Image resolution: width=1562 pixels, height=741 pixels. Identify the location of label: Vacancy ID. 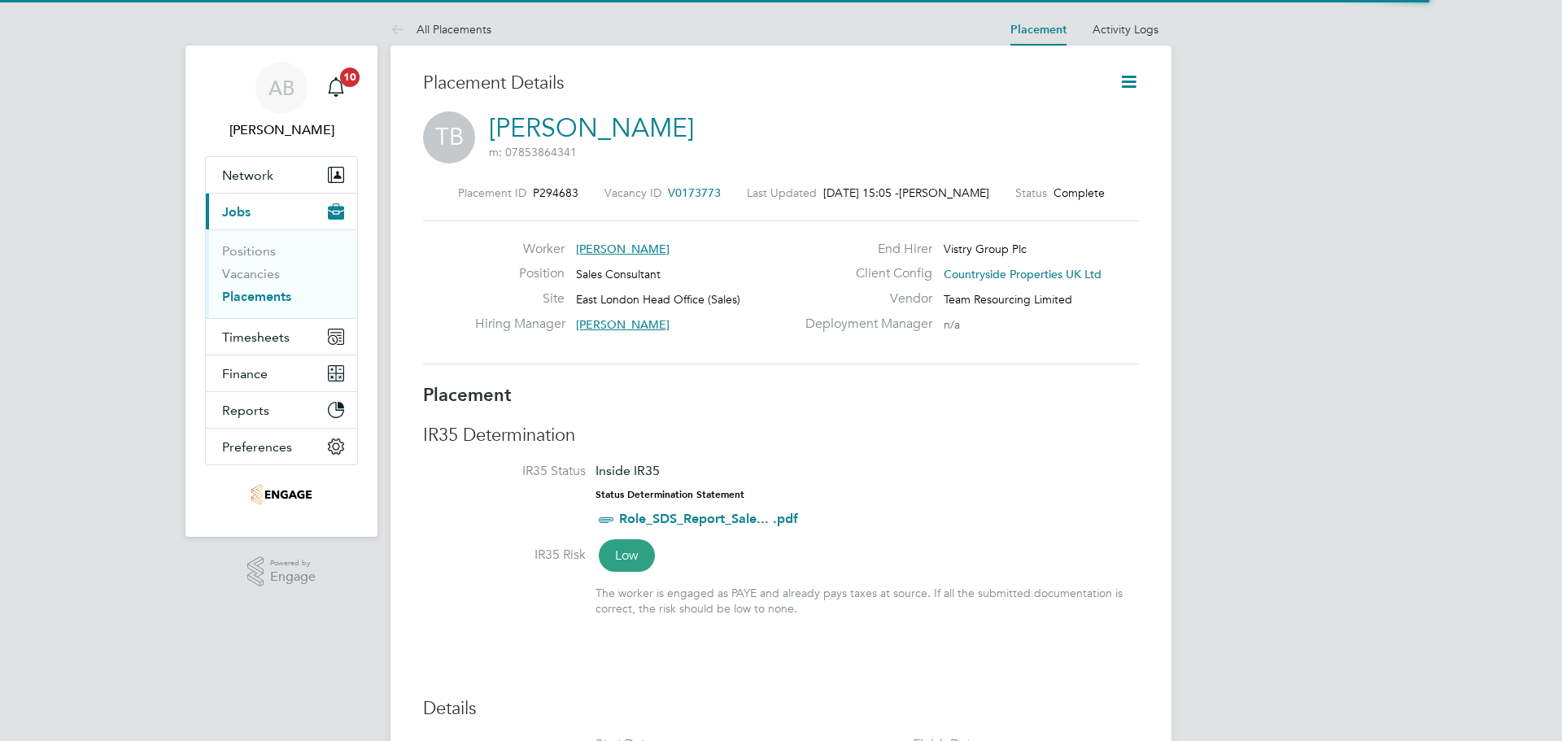
(633, 193).